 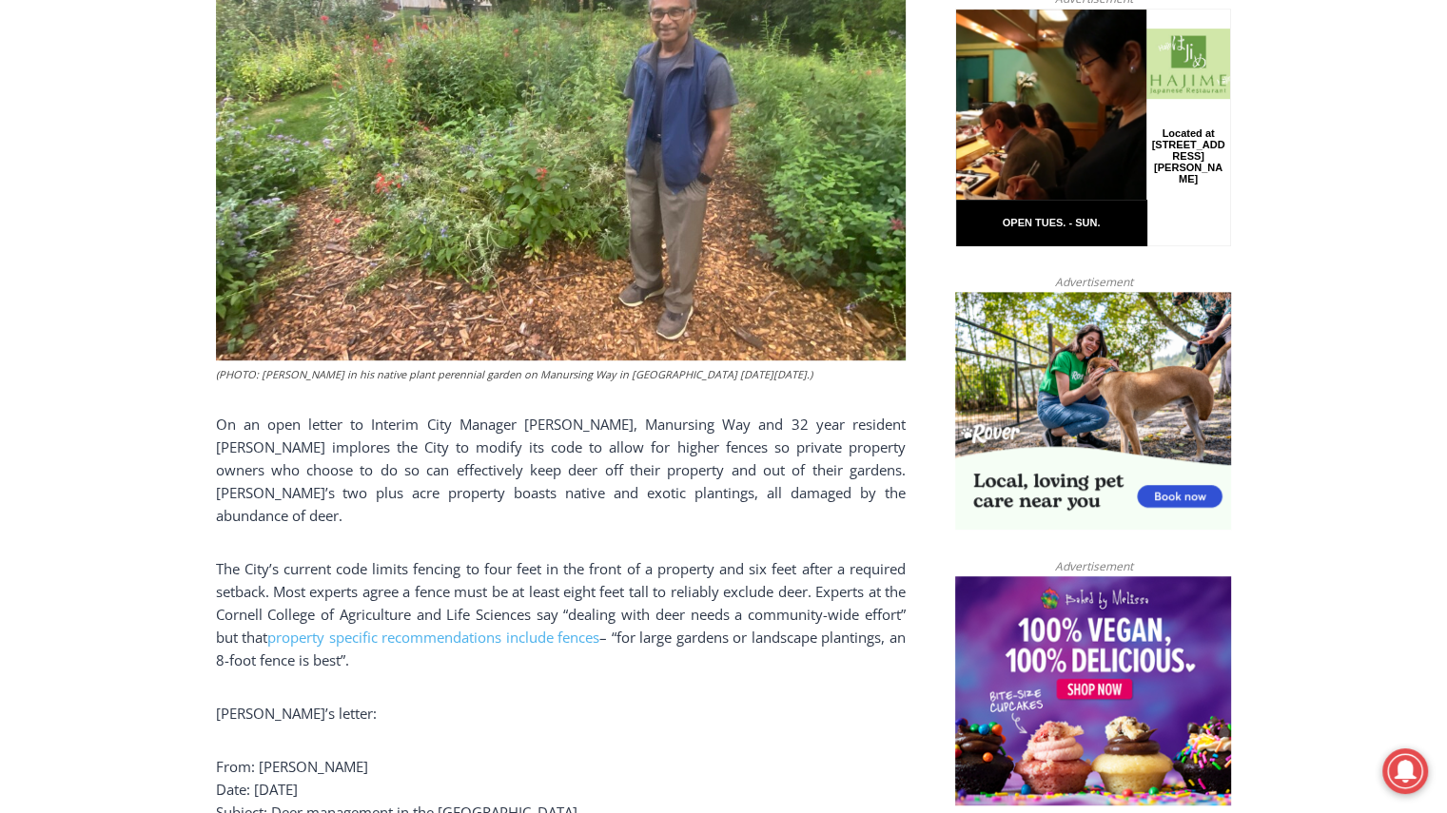 What do you see at coordinates (560, 614) in the screenshot?
I see `p: The City’s current code limits fencing to four feet in the front of a property and six feet after...` at bounding box center [560, 614].